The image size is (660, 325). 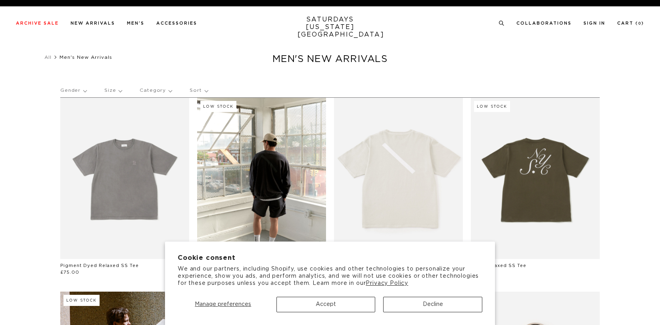 I want to click on button: Decline, so click(x=433, y=304).